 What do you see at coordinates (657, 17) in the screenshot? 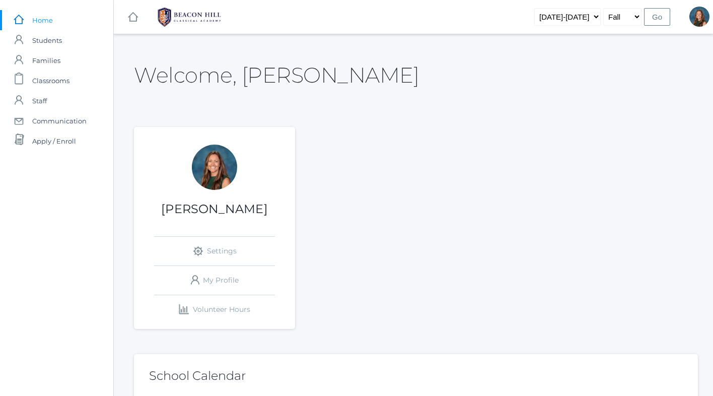
I see `input: Go` at bounding box center [657, 17].